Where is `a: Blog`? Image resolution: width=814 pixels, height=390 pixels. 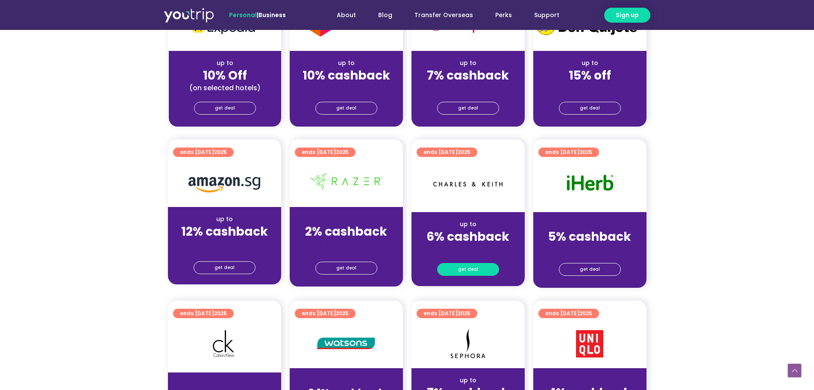 a: Blog is located at coordinates (385, 15).